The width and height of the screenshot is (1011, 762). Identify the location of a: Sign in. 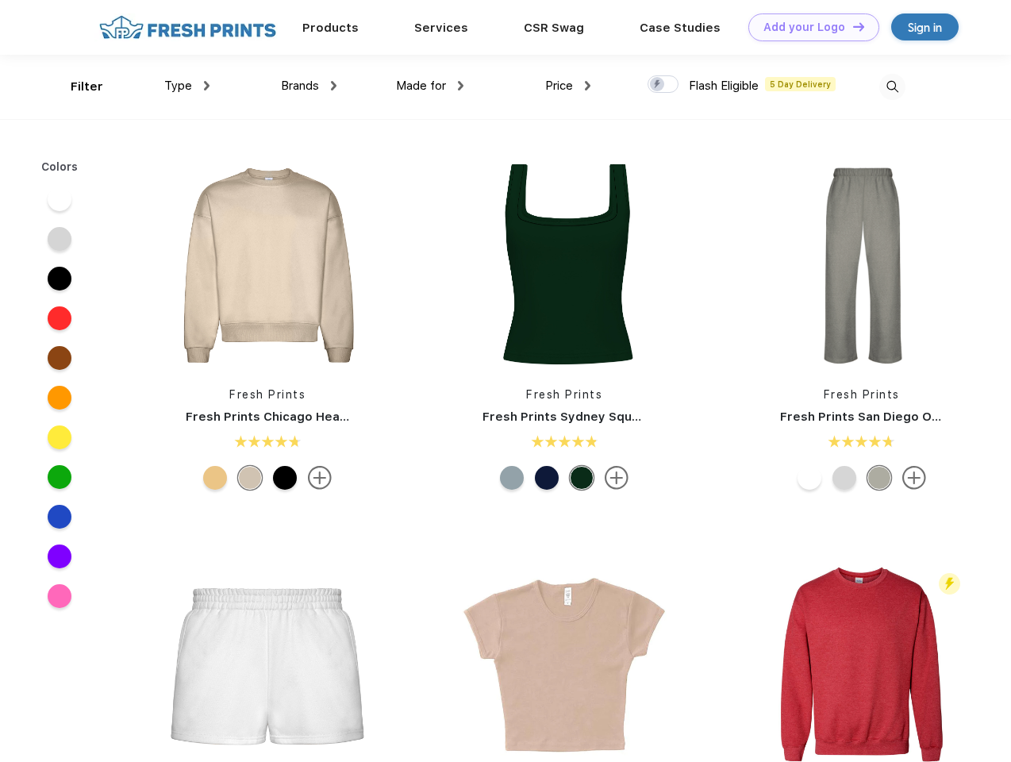
(924, 27).